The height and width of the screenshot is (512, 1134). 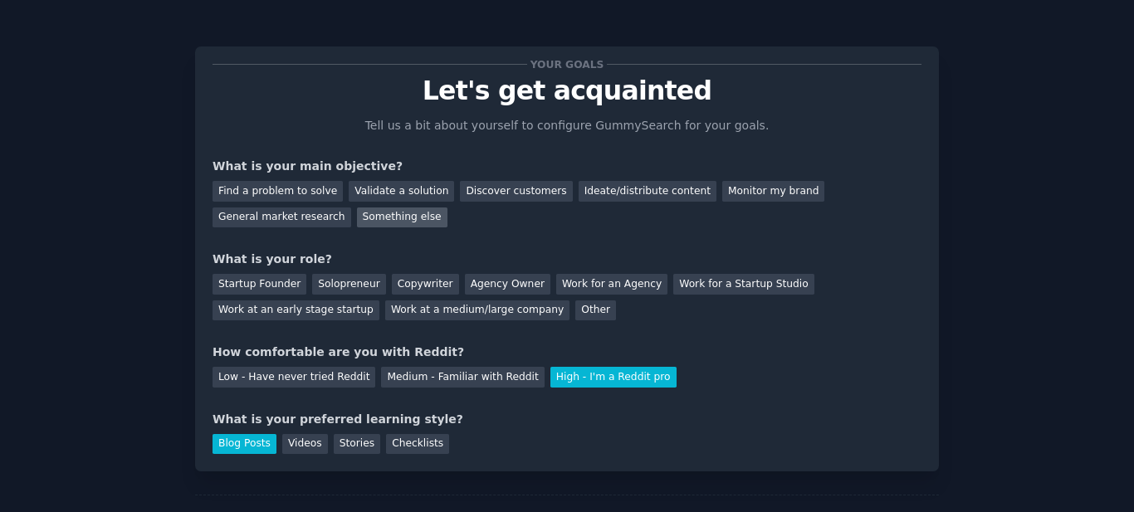 I want to click on div: Copywriter, so click(x=425, y=284).